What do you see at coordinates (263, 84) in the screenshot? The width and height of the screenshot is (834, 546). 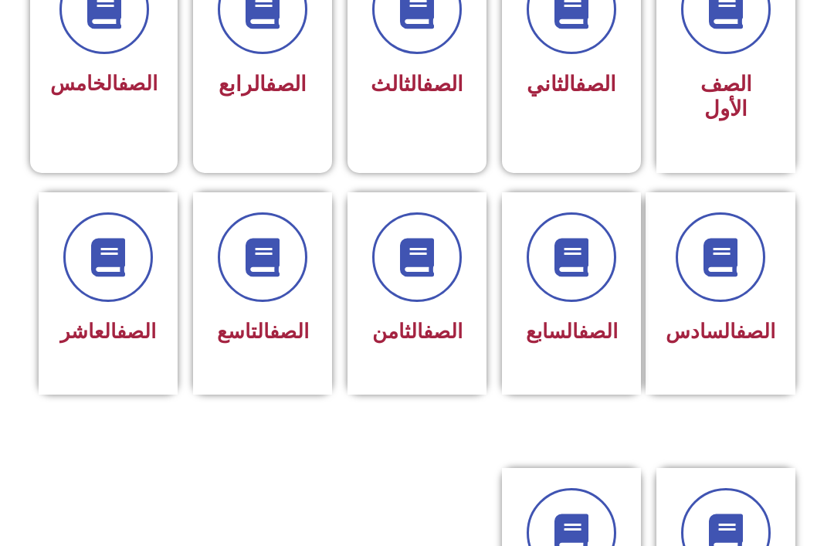 I see `span: الرابع` at bounding box center [263, 84].